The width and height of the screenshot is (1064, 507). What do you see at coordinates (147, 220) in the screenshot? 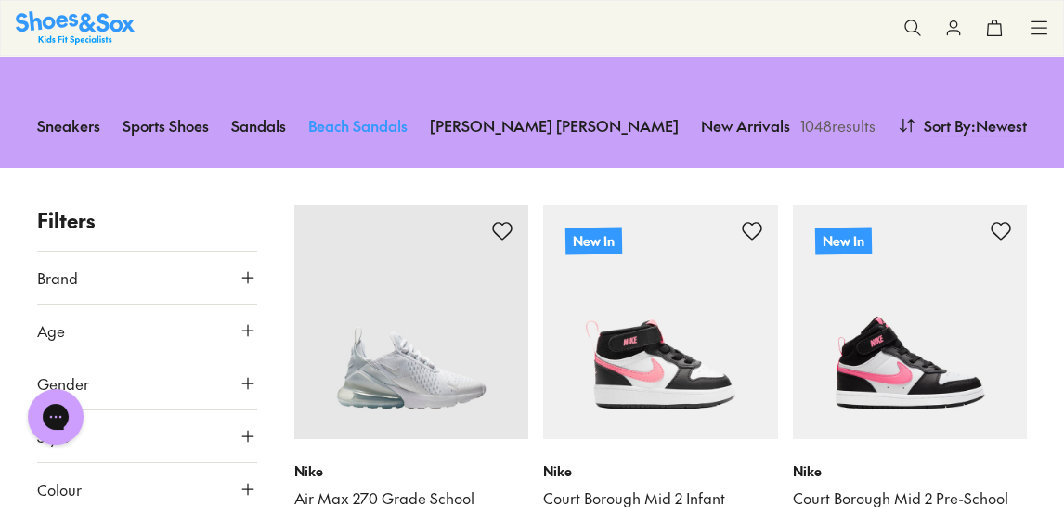
I see `p: Filters` at bounding box center [147, 220].